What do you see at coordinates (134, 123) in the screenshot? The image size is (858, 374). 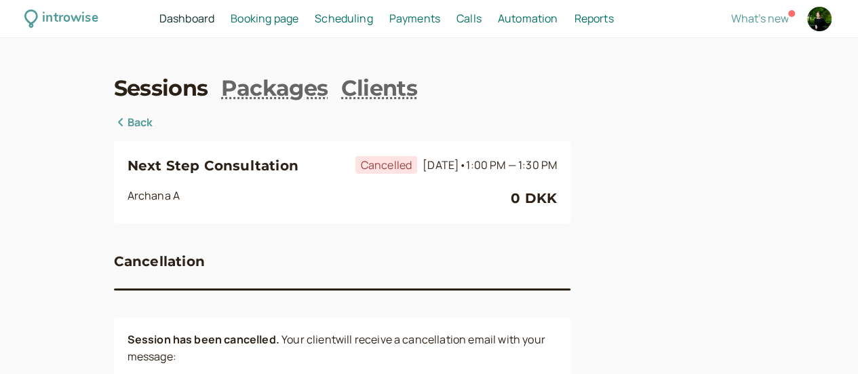 I see `a: Back` at bounding box center [134, 123].